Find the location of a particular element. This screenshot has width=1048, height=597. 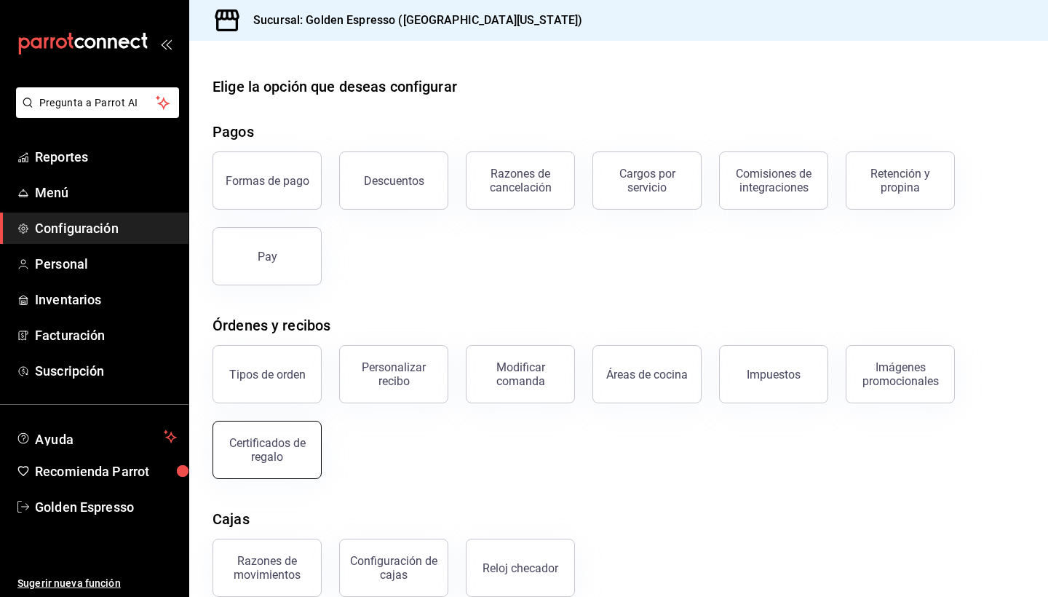

div: Imágenes promocionales is located at coordinates (901, 374).